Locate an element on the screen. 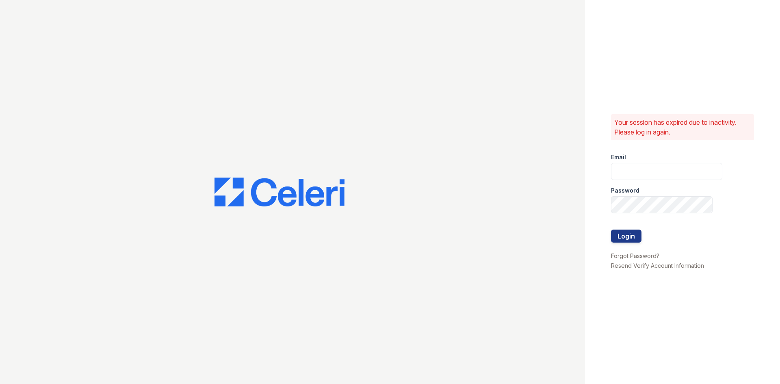  a: Resend Verify Account Information is located at coordinates (657, 265).